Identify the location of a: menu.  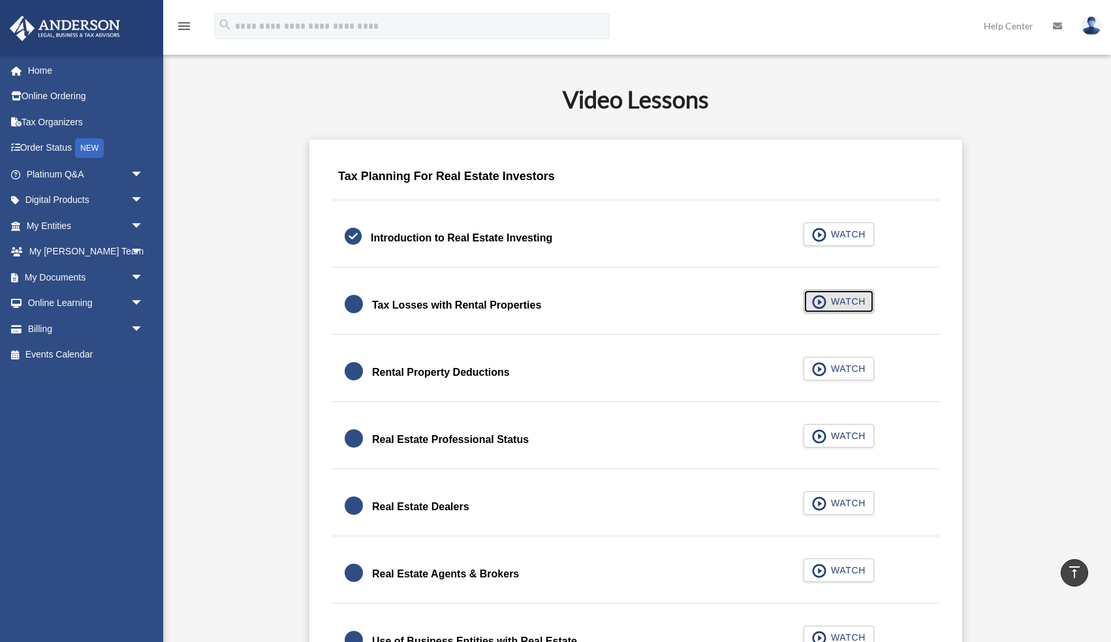
(184, 28).